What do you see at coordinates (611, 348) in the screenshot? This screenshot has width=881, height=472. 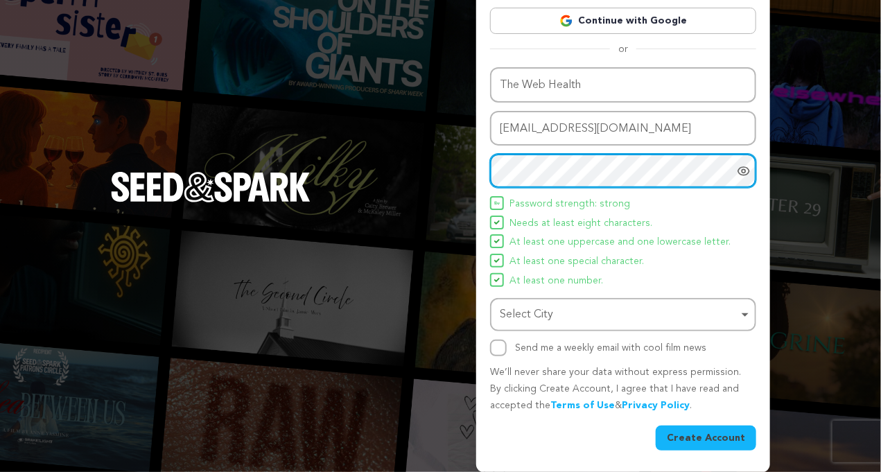 I see `label: Send me a weekly email with cool film news` at bounding box center [611, 348].